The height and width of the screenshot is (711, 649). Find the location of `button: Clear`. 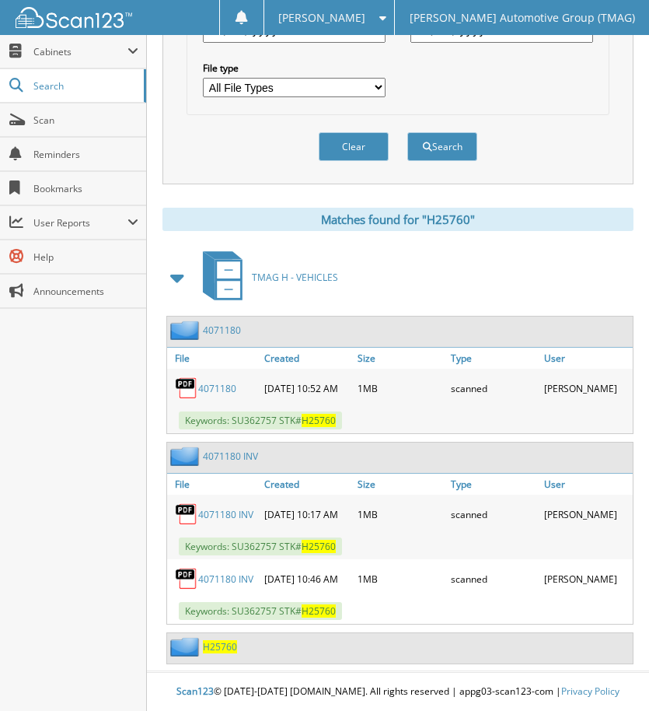

button: Clear is located at coordinates (354, 146).